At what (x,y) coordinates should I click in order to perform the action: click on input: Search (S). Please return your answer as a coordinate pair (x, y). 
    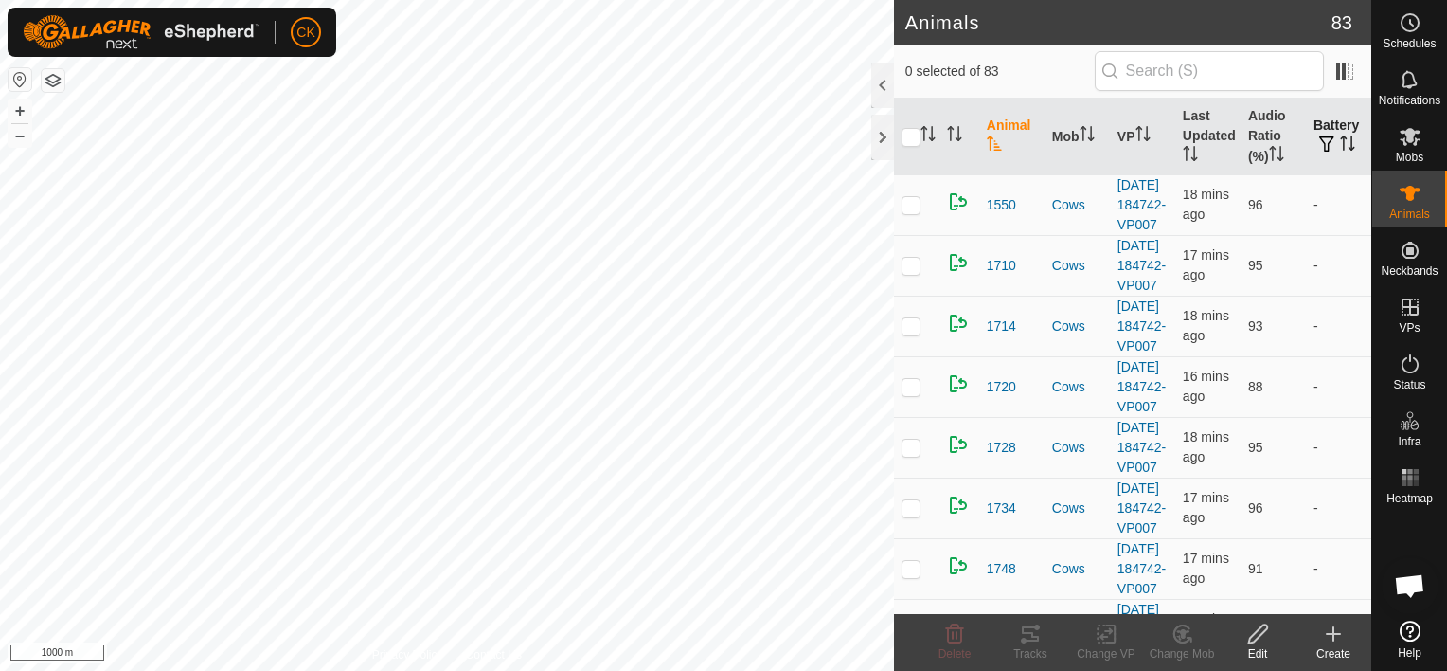
    Looking at the image, I should click on (1209, 71).